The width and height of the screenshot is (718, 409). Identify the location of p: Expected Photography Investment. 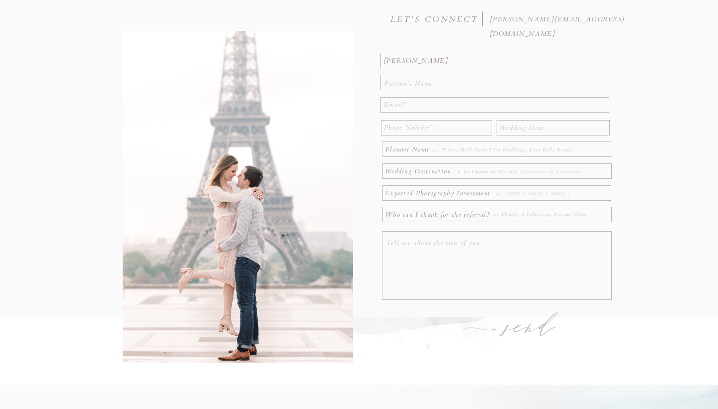
(439, 192).